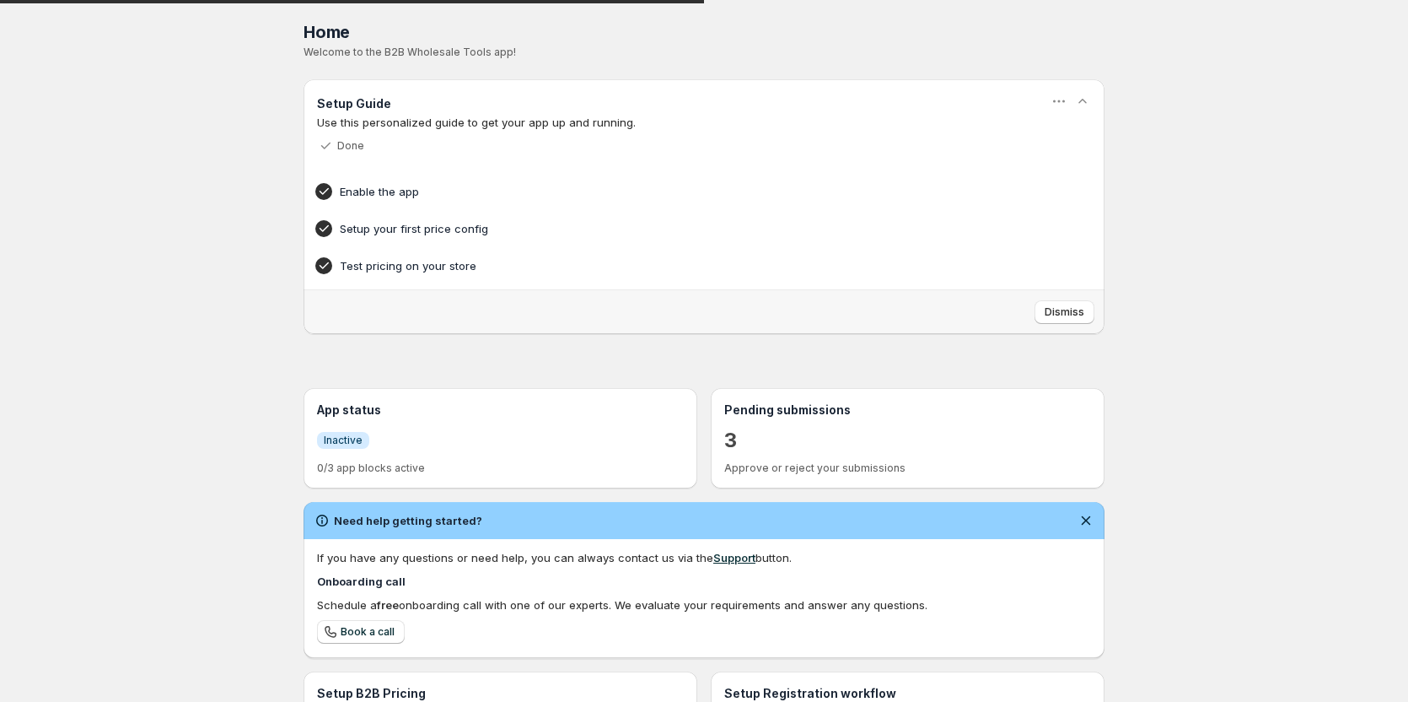 This screenshot has height=702, width=1408. What do you see at coordinates (354, 104) in the screenshot?
I see `h3: Setup Guide` at bounding box center [354, 104].